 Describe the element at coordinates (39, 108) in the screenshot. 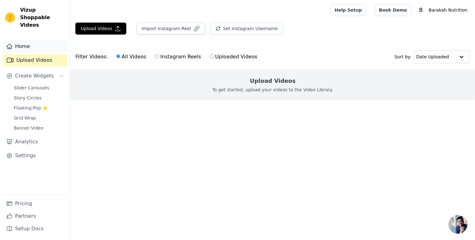

I see `a: Floating-Pop ⭐` at that location.